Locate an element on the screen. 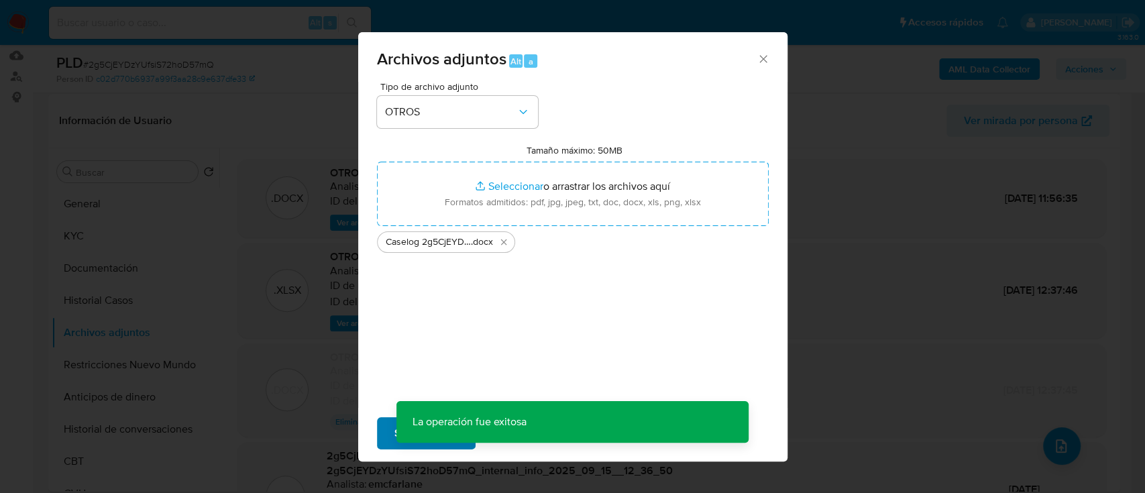  ul: Archivos seleccionados is located at coordinates (573, 239).